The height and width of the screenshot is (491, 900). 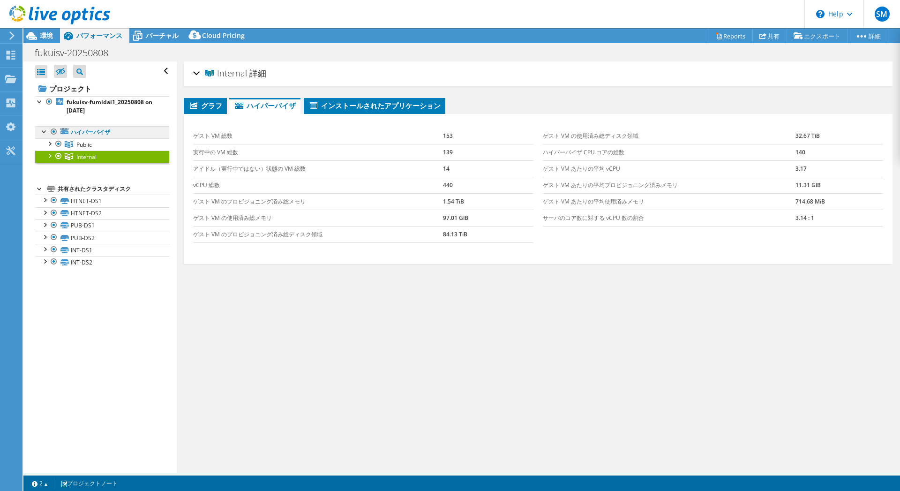 I want to click on a: HTNET-DS2, so click(x=102, y=213).